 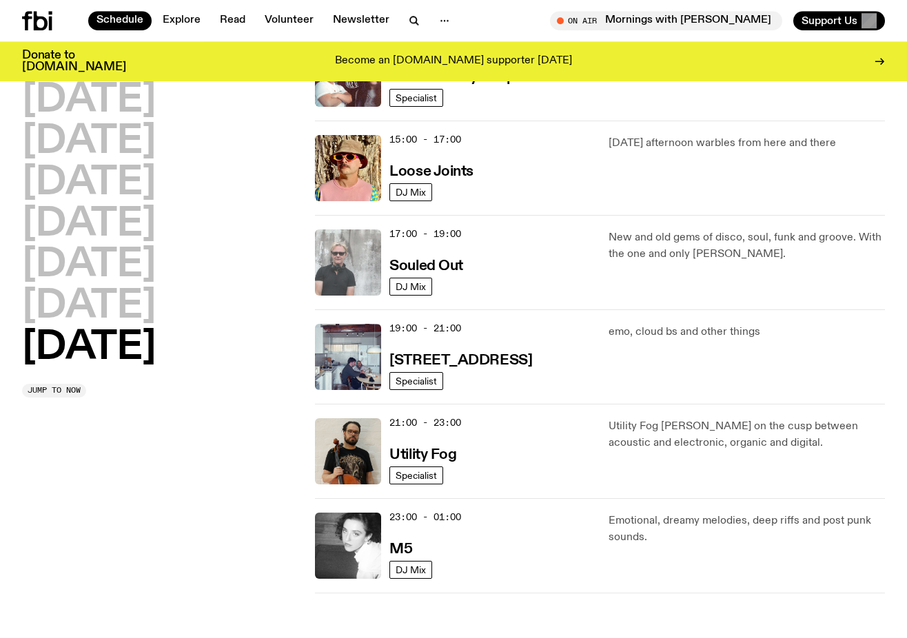 What do you see at coordinates (426, 265) in the screenshot?
I see `a: Souled Out` at bounding box center [426, 265].